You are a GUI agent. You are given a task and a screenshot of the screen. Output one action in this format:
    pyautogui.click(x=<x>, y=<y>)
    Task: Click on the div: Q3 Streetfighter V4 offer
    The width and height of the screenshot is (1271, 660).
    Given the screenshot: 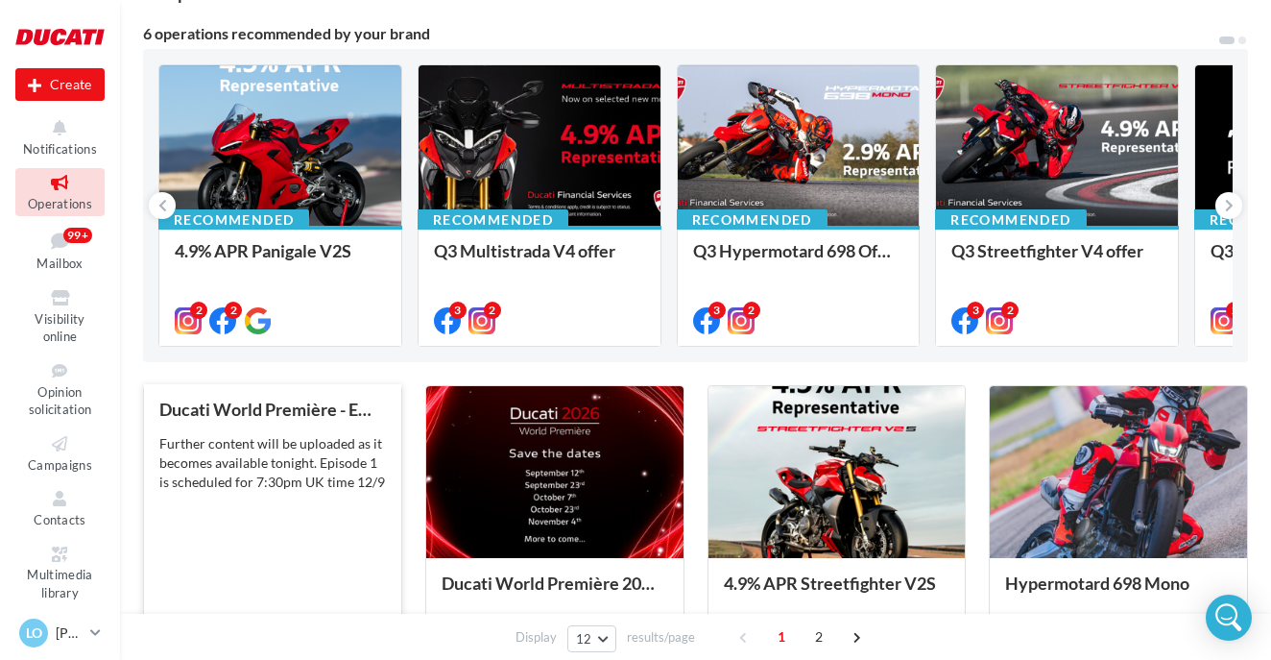 What is the action you would take?
    pyautogui.click(x=1057, y=260)
    